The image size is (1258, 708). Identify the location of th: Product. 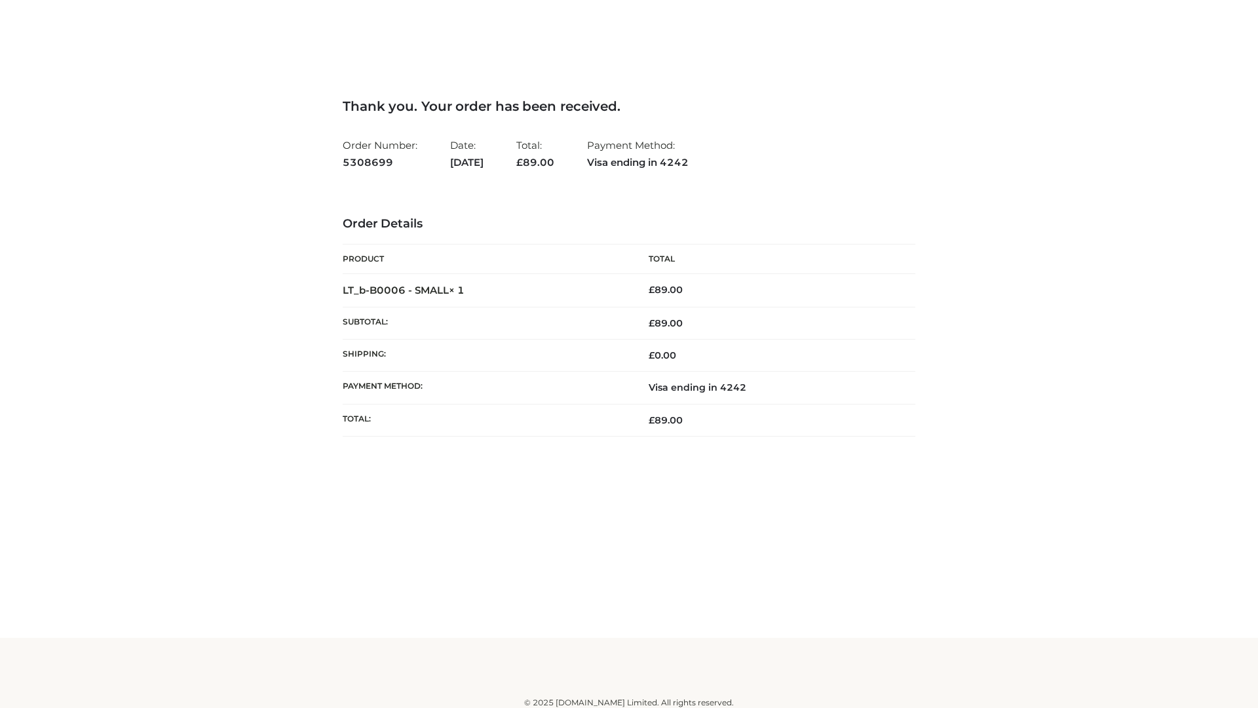
(486, 259).